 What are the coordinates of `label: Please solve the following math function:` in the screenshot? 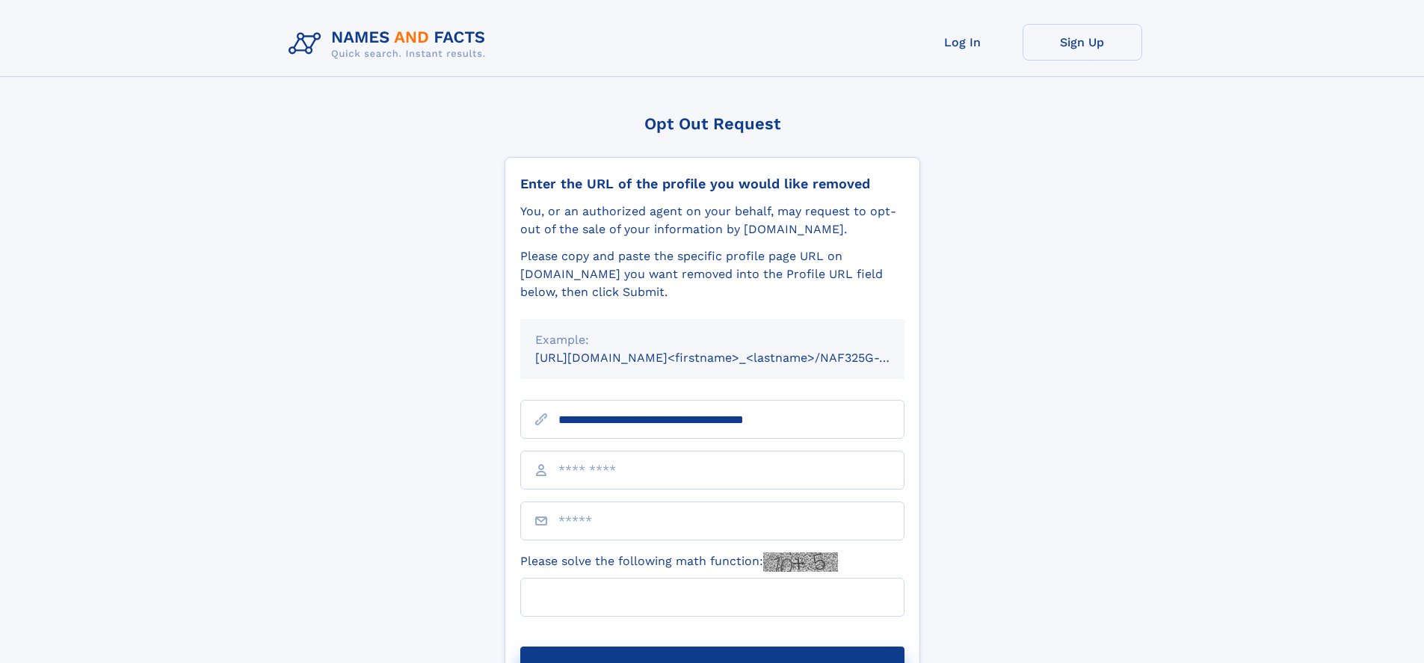 It's located at (679, 562).